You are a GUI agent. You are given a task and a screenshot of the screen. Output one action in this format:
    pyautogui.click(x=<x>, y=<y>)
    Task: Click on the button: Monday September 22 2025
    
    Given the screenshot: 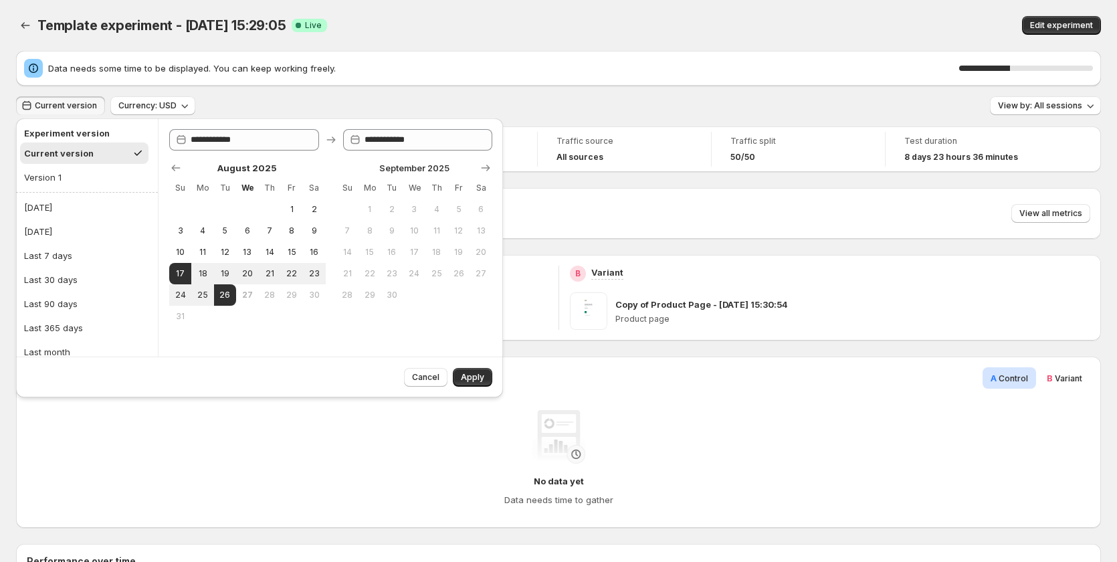 What is the action you would take?
    pyautogui.click(x=369, y=274)
    